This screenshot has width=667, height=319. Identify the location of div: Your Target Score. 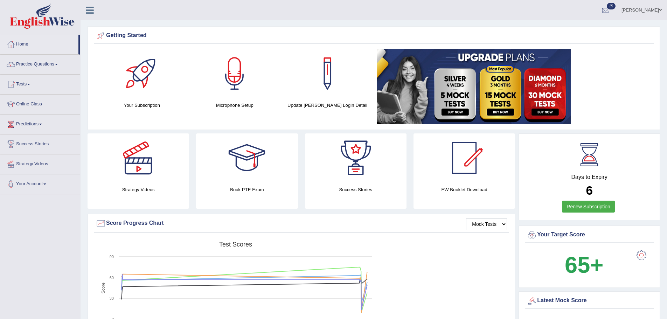
(589, 235).